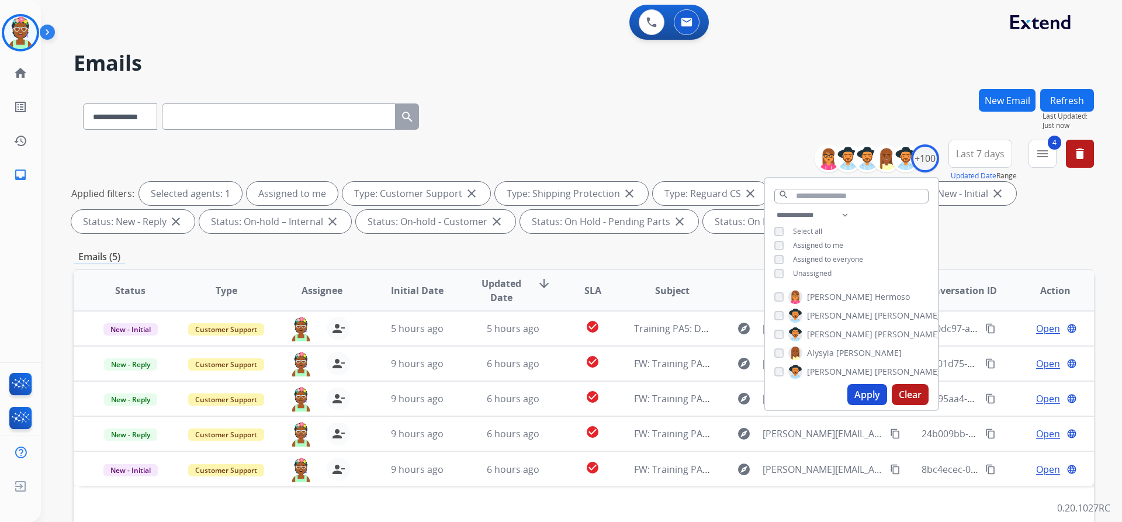  What do you see at coordinates (416, 194) in the screenshot?
I see `div: Type: Customer Support` at bounding box center [416, 194].